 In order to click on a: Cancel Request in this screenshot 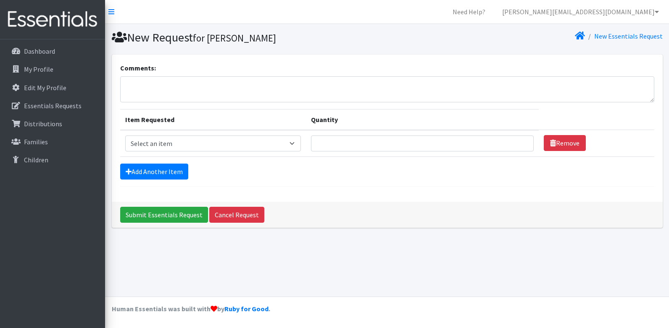, I will do `click(236, 215)`.